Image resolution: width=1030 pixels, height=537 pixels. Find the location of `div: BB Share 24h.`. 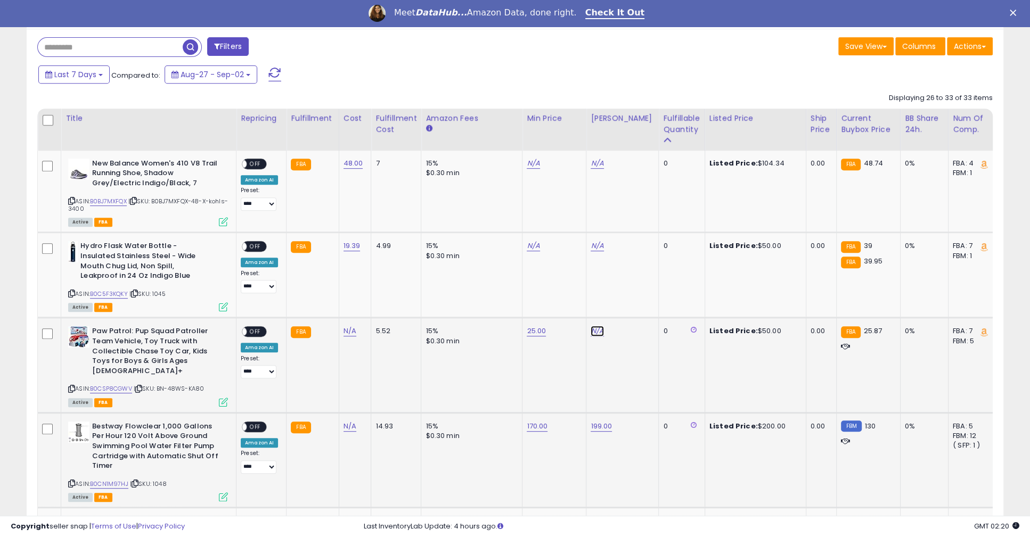

div: BB Share 24h. is located at coordinates (924, 124).